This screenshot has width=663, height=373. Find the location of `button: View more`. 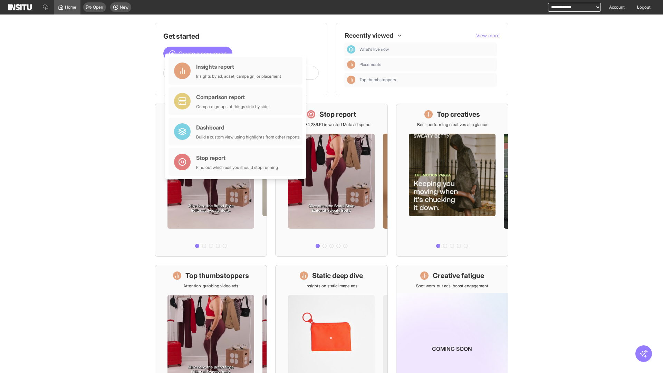

button: View more is located at coordinates (488, 36).